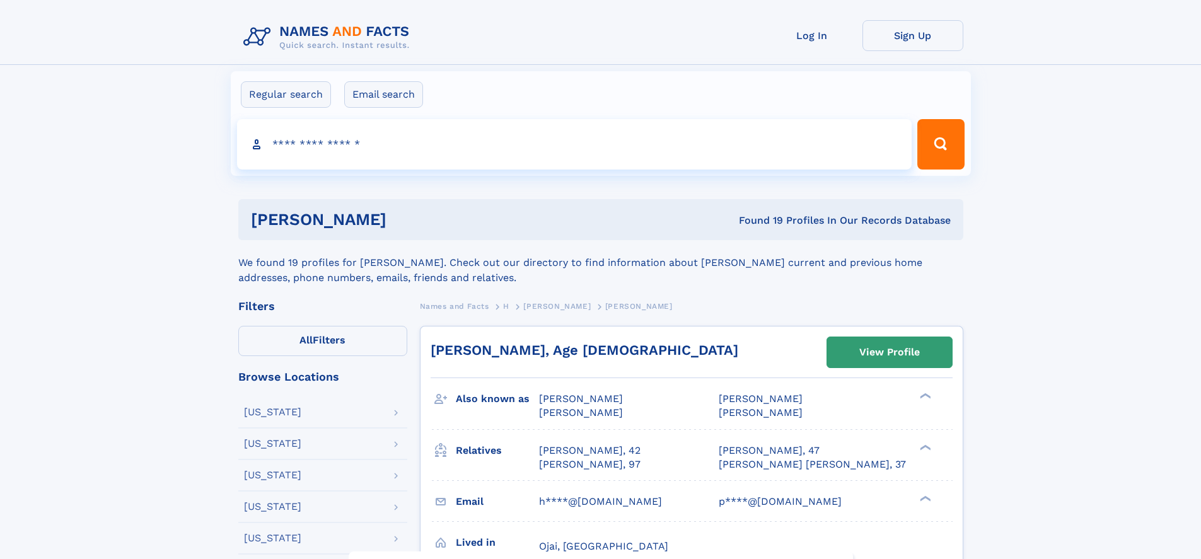 This screenshot has width=1201, height=559. Describe the element at coordinates (323, 341) in the screenshot. I see `label: Filters` at that location.